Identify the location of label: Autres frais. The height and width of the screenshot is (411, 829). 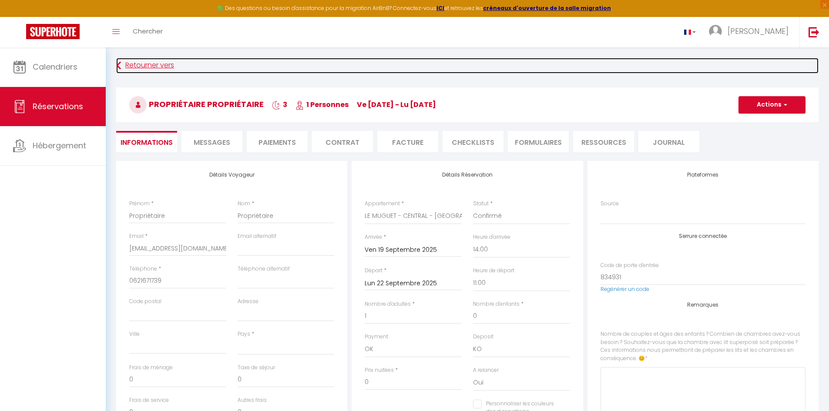
(252, 400).